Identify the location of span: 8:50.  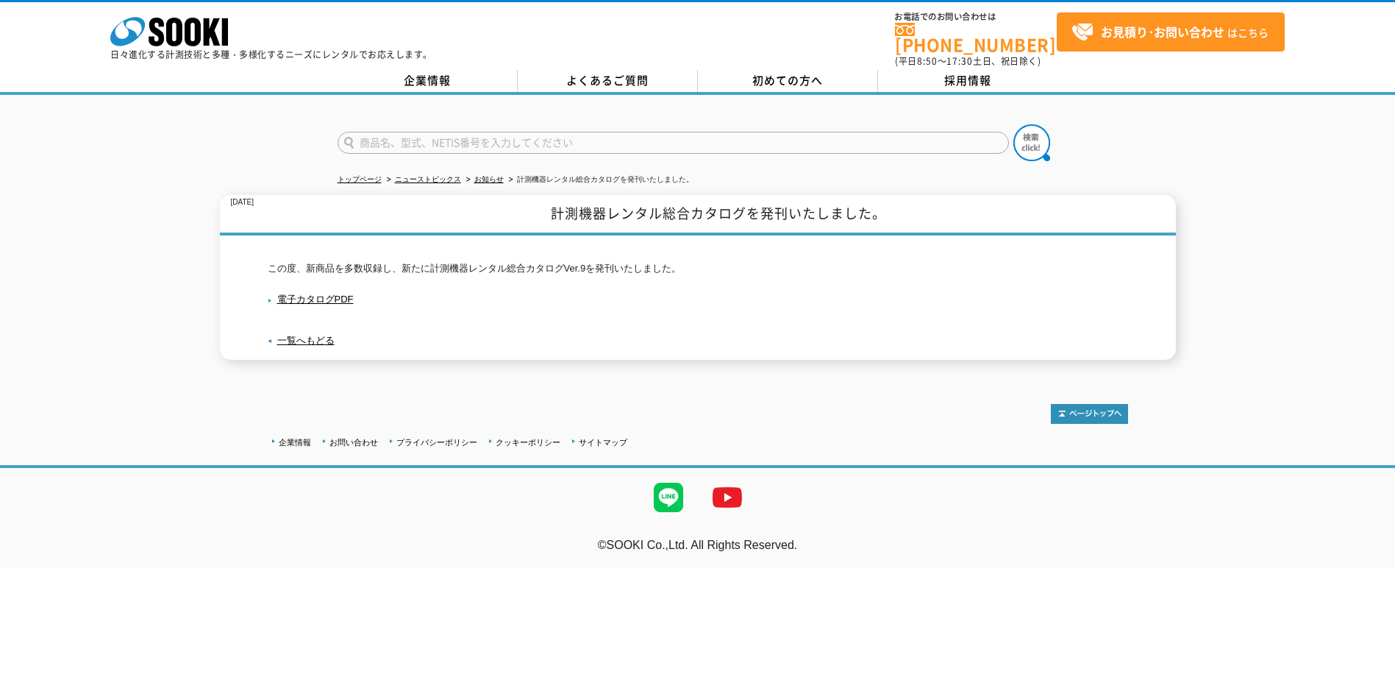
(927, 61).